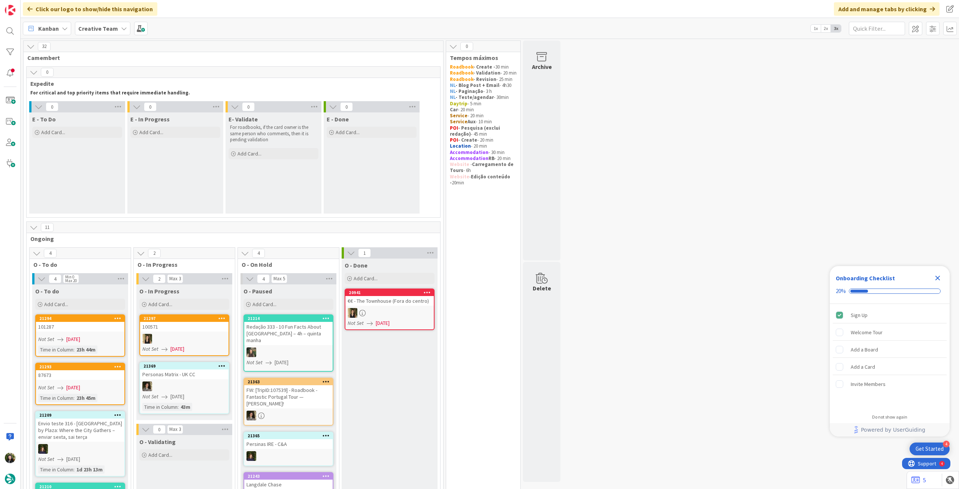  Describe the element at coordinates (889, 429) in the screenshot. I see `a: Powered by UserGuiding` at that location.